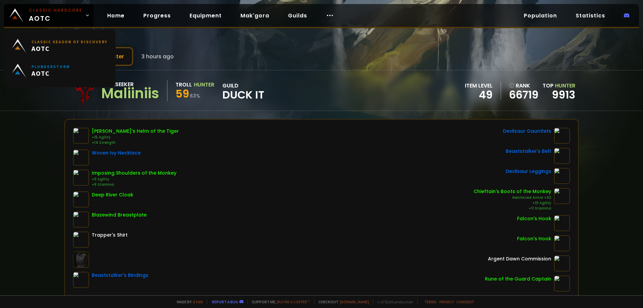 The height and width of the screenshot is (308, 643). What do you see at coordinates (182, 93) in the screenshot?
I see `span: 59` at bounding box center [182, 93].